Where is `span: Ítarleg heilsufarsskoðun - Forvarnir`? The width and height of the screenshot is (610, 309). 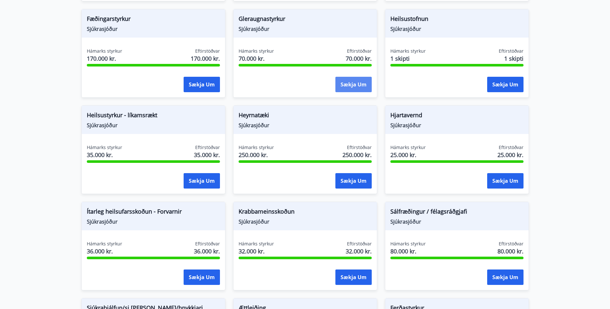 span: Ítarleg heilsufarsskoðun - Forvarnir is located at coordinates (153, 213).